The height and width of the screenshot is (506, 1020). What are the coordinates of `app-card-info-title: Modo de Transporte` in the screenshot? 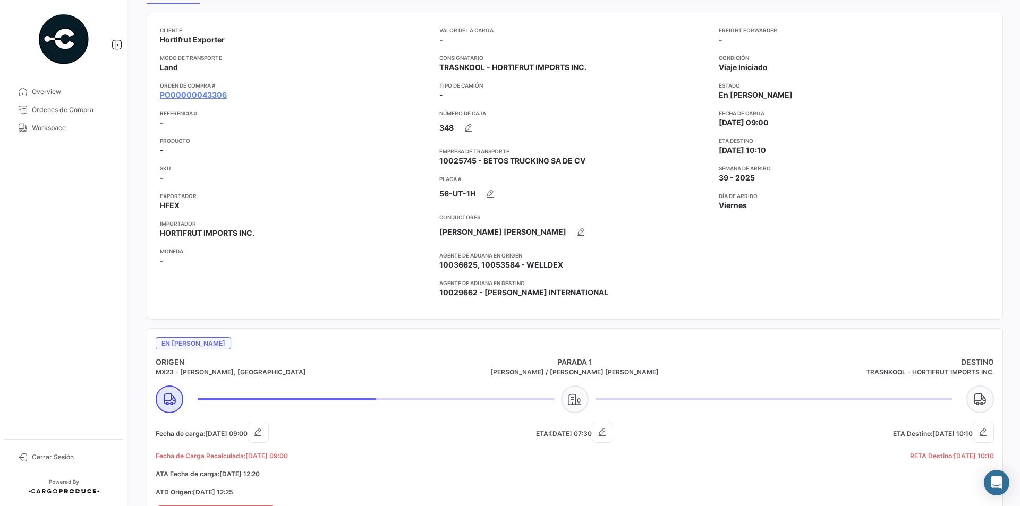 It's located at (295, 58).